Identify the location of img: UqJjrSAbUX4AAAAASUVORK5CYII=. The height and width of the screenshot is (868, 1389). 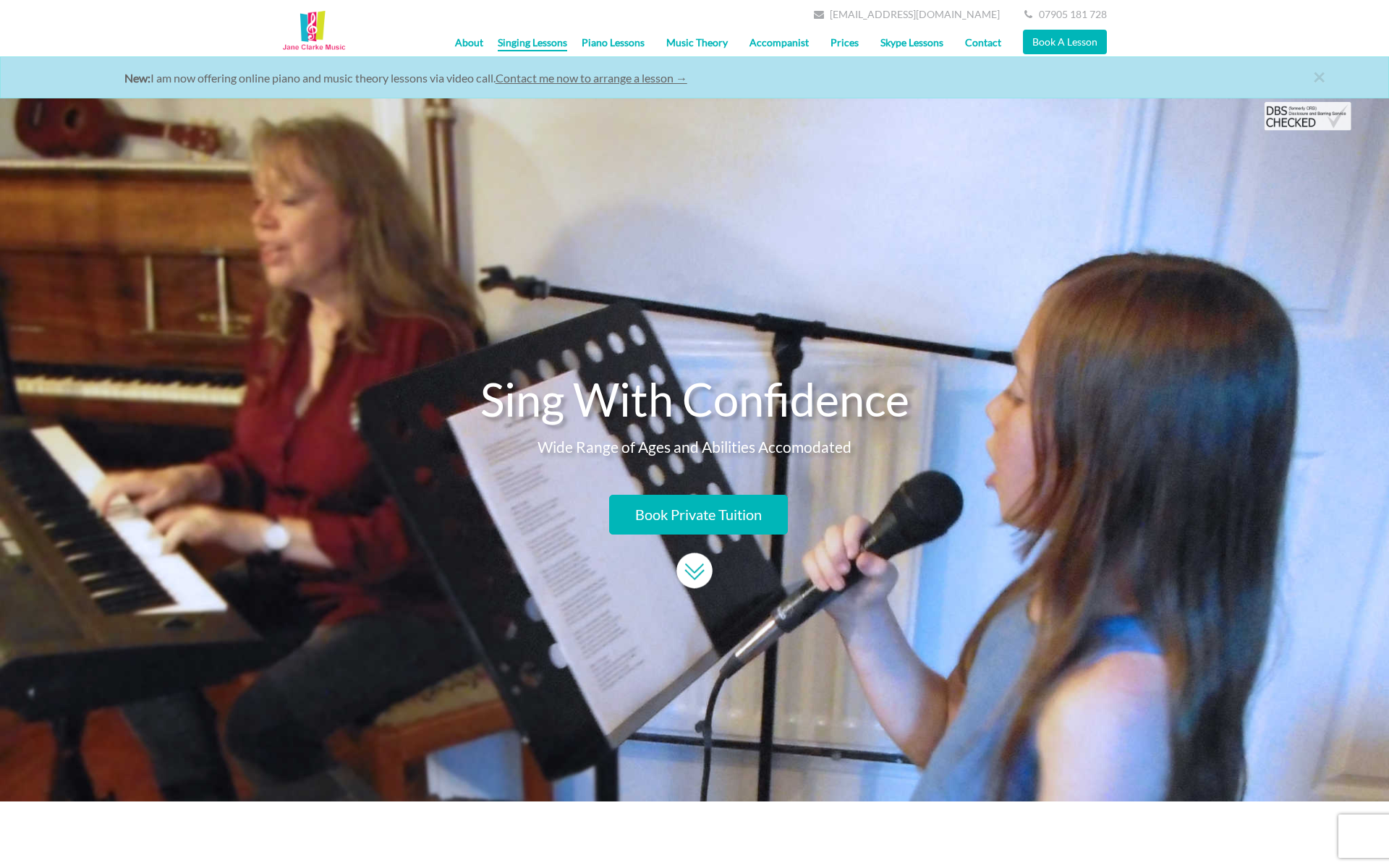
(694, 570).